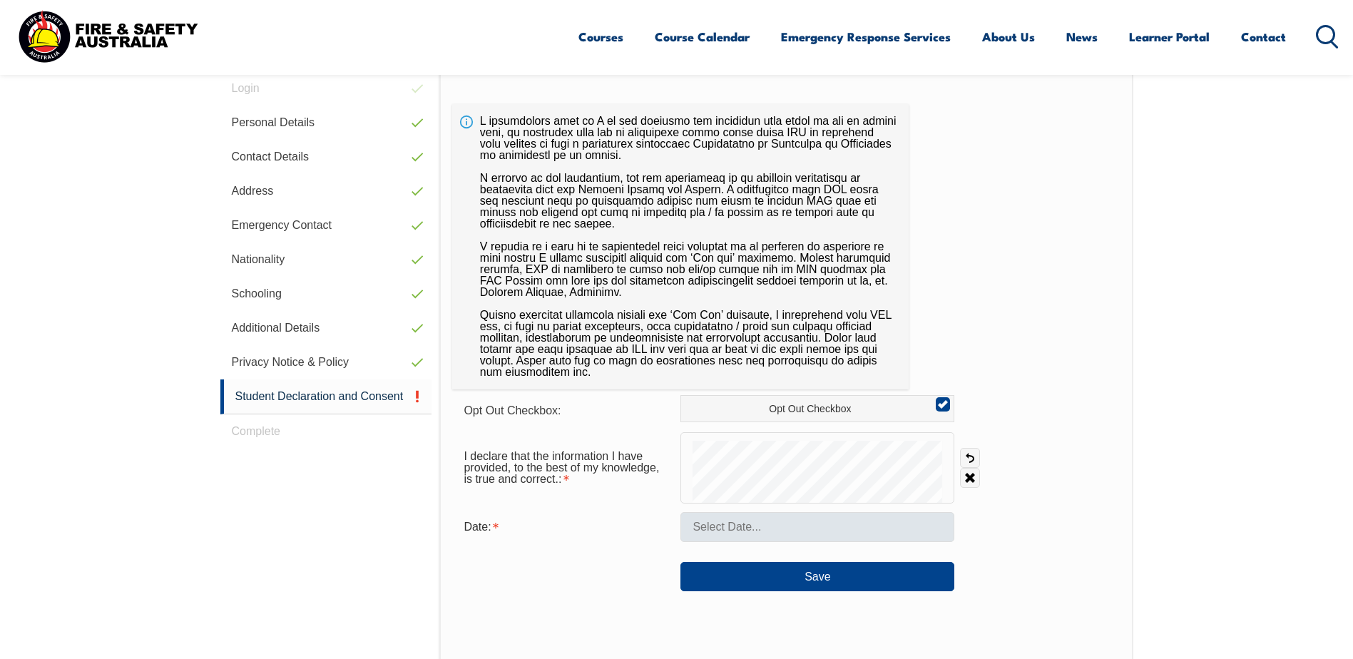 The image size is (1353, 659). What do you see at coordinates (1082, 36) in the screenshot?
I see `a: News` at bounding box center [1082, 36].